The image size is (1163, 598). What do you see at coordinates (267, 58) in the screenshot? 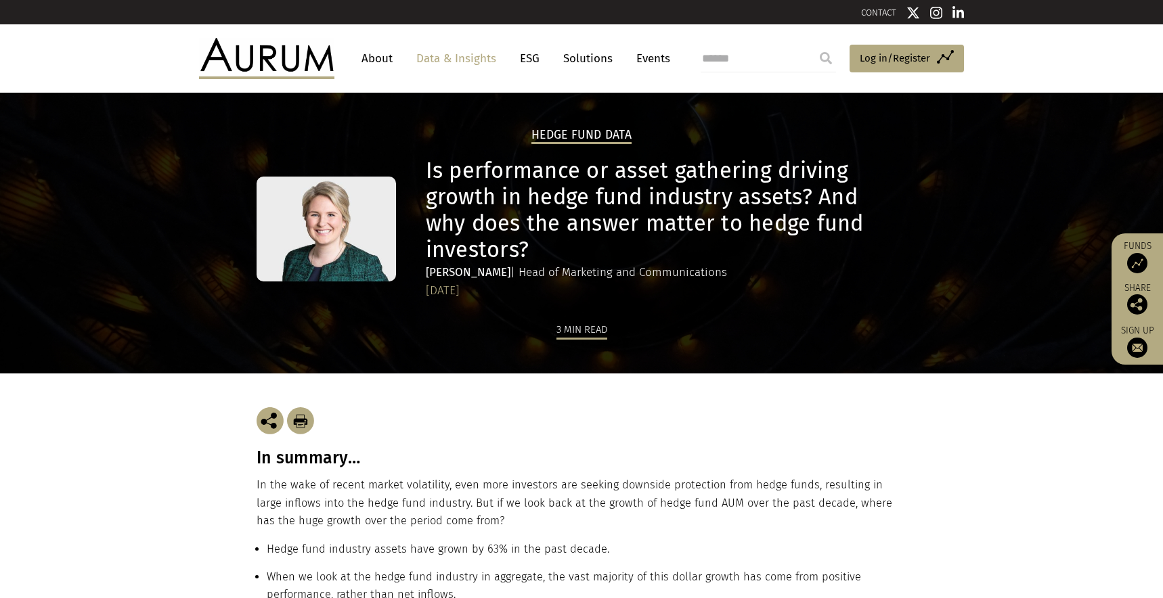
I see `img: Aurum` at bounding box center [267, 58].